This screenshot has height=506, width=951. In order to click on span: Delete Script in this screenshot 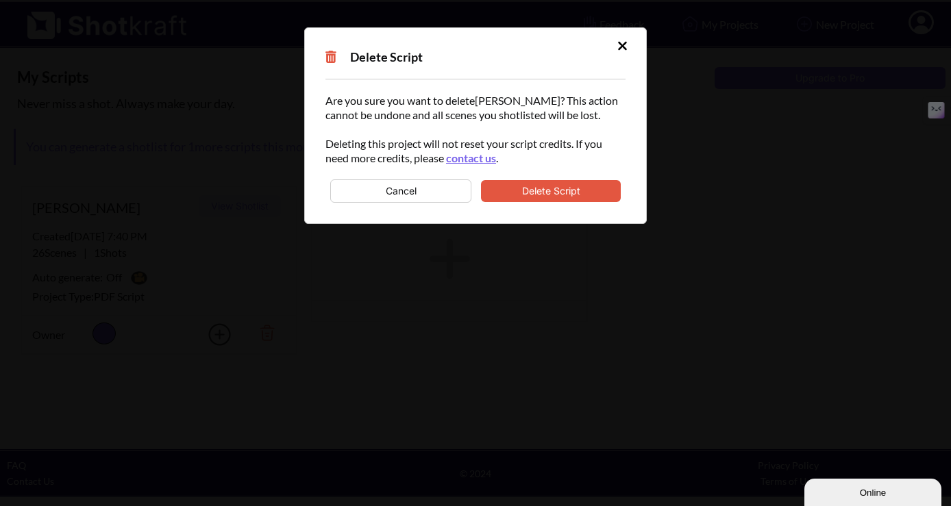, I will do `click(374, 57)`.